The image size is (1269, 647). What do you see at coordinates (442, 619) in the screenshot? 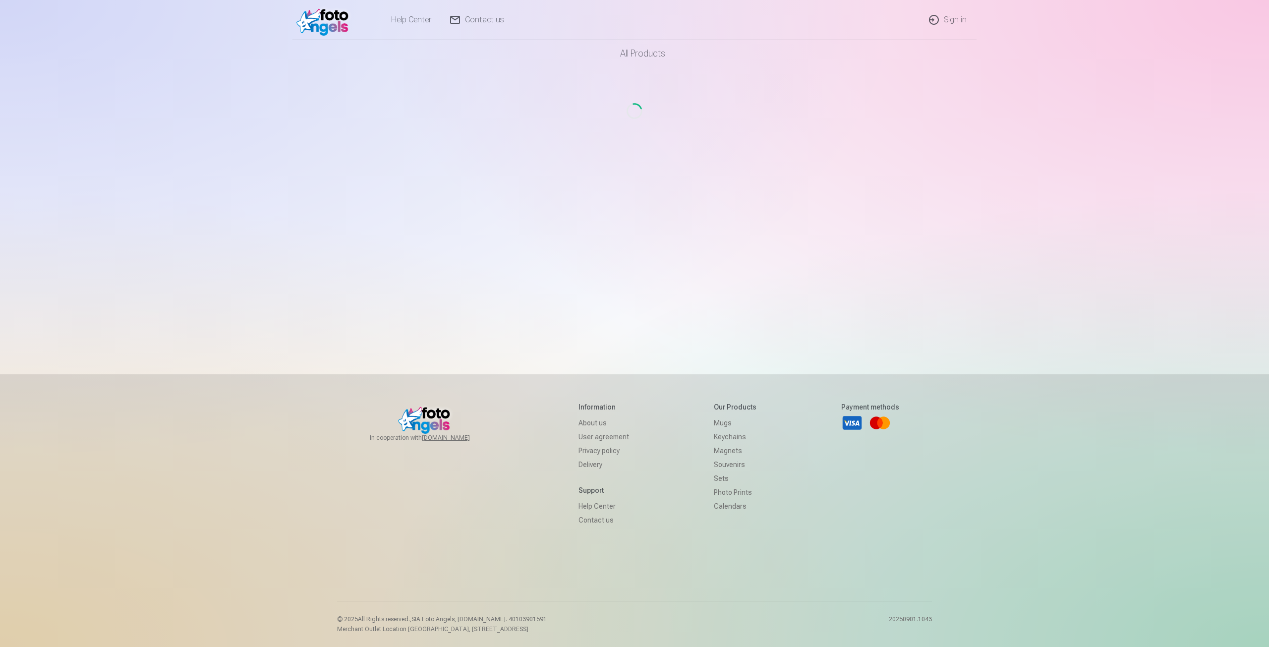
I see `p: © 2025 All Rights reserved. ,` at bounding box center [442, 619].